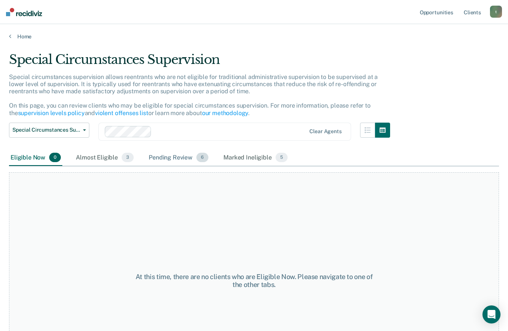 This screenshot has width=508, height=331. I want to click on span: 3, so click(128, 157).